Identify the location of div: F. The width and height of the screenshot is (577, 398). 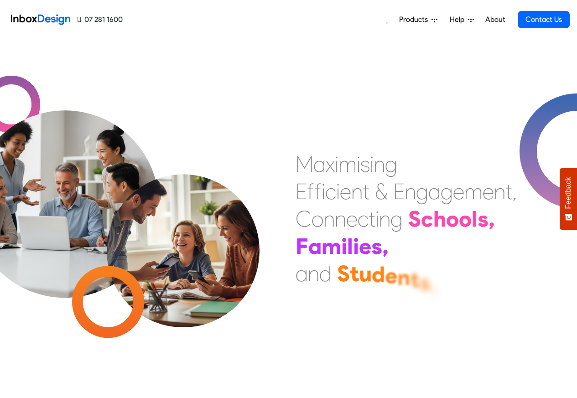
(302, 246).